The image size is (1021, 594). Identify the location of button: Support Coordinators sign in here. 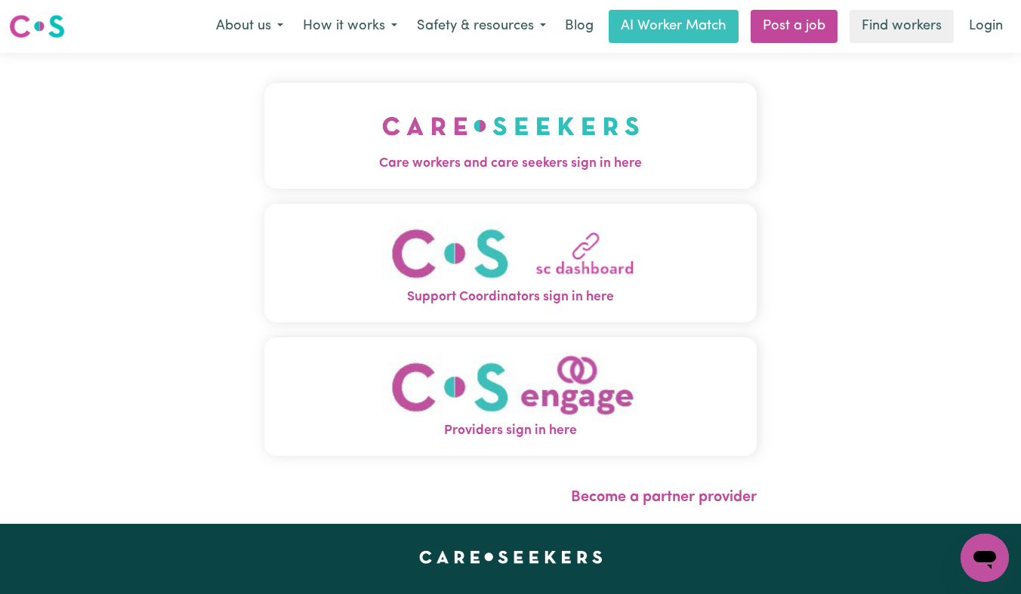
(511, 263).